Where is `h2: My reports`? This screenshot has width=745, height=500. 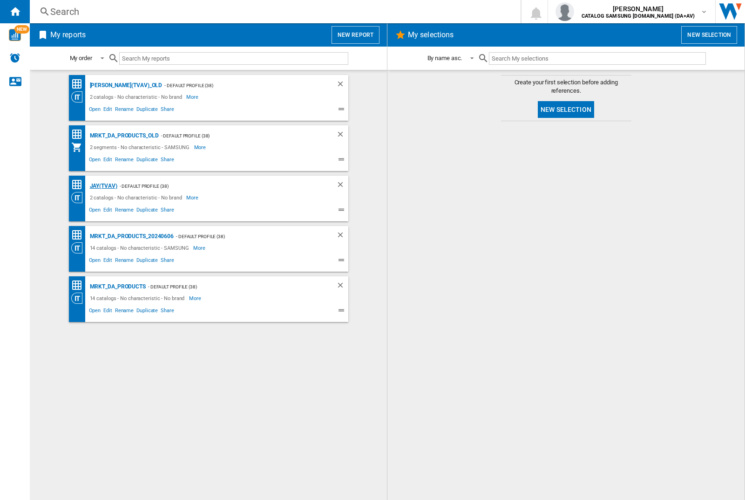 h2: My reports is located at coordinates (68, 35).